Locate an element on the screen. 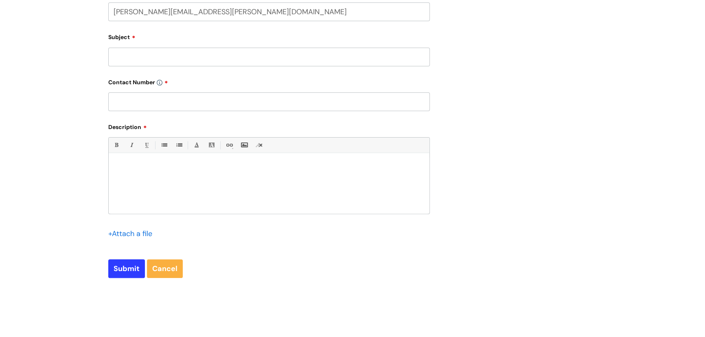  a: Underline(Ctrl-U) is located at coordinates (146, 145).